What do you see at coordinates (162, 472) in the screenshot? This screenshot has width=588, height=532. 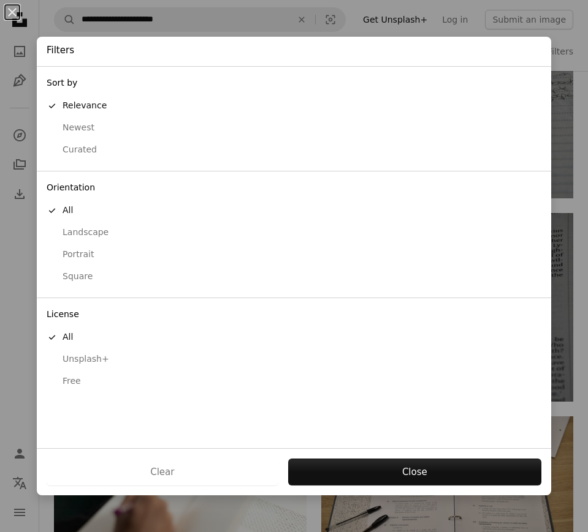 I see `button: Clear` at bounding box center [162, 472].